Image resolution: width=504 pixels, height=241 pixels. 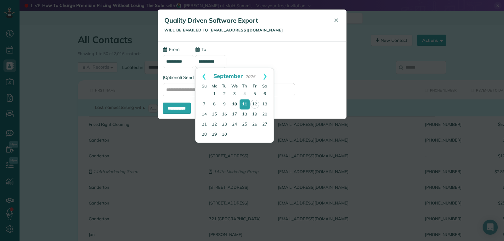 What do you see at coordinates (255, 94) in the screenshot?
I see `a: 5` at bounding box center [255, 94].